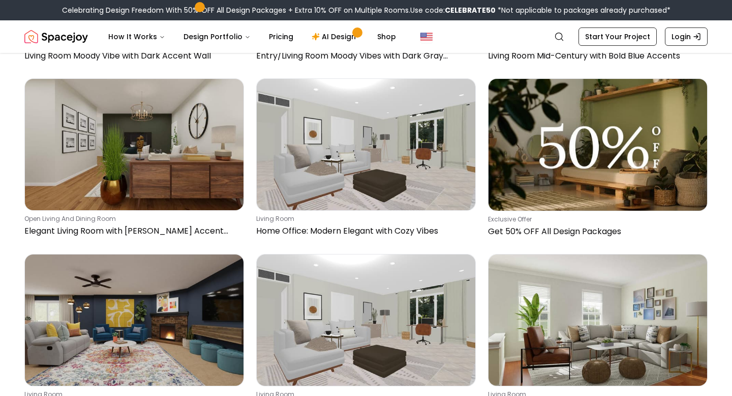 This screenshot has height=396, width=732. I want to click on b: CELEBRATE50, so click(470, 10).